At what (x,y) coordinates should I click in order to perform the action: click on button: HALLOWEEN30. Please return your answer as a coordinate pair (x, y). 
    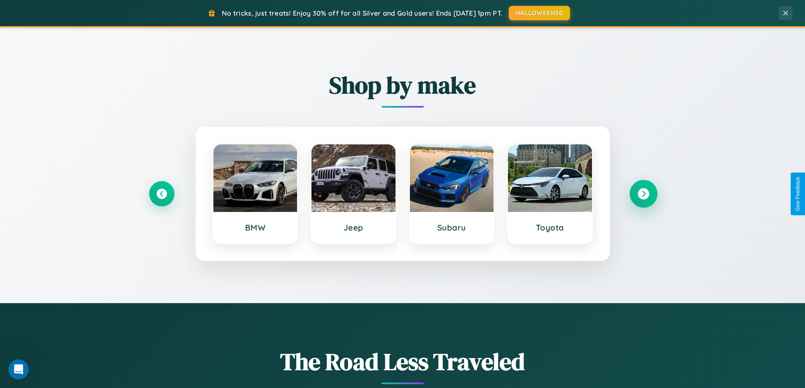
    Looking at the image, I should click on (539, 13).